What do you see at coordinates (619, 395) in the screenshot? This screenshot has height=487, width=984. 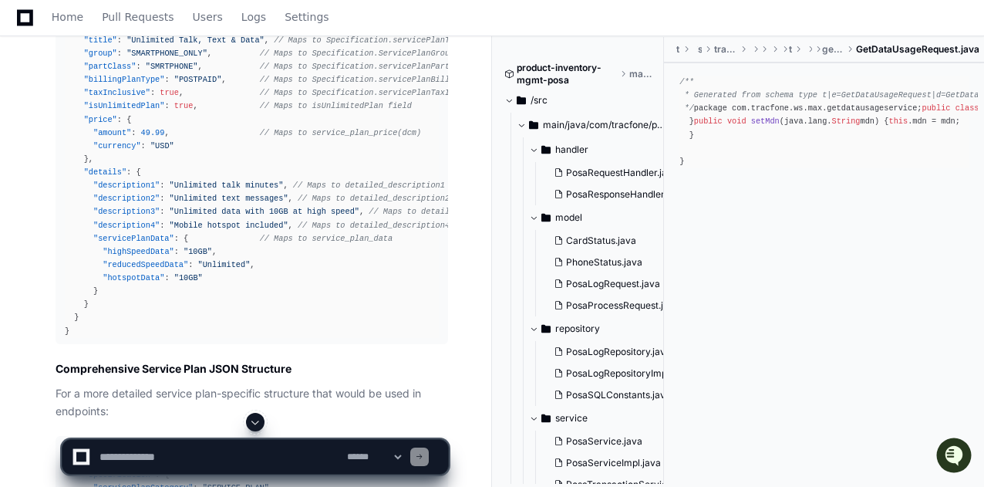 I see `span: PosaSQLConstants.java` at bounding box center [619, 395].